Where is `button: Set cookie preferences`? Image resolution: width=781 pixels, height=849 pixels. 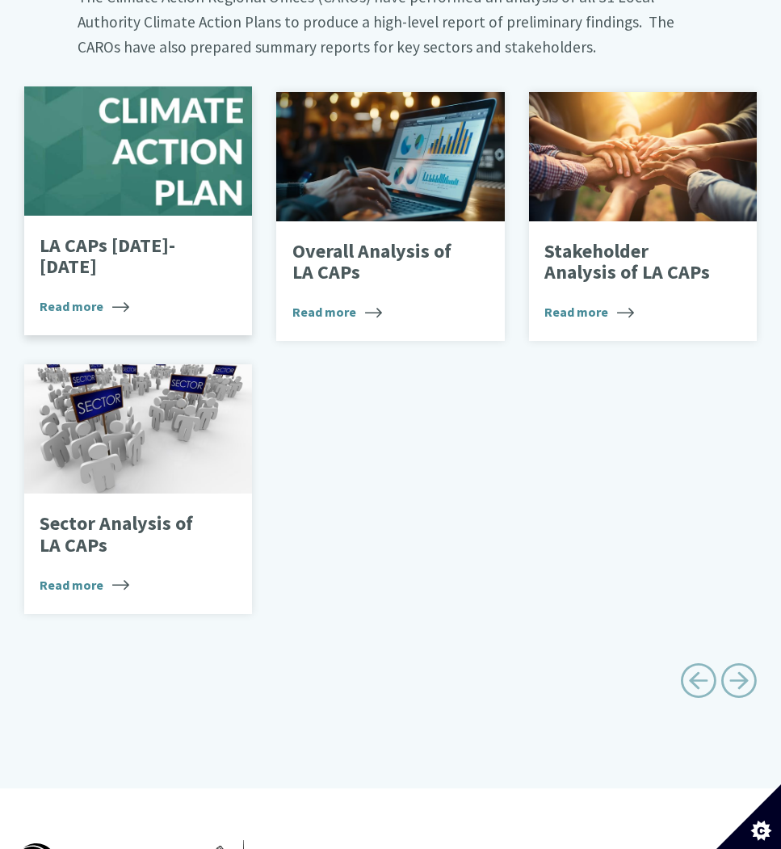
button: Set cookie preferences is located at coordinates (748, 816).